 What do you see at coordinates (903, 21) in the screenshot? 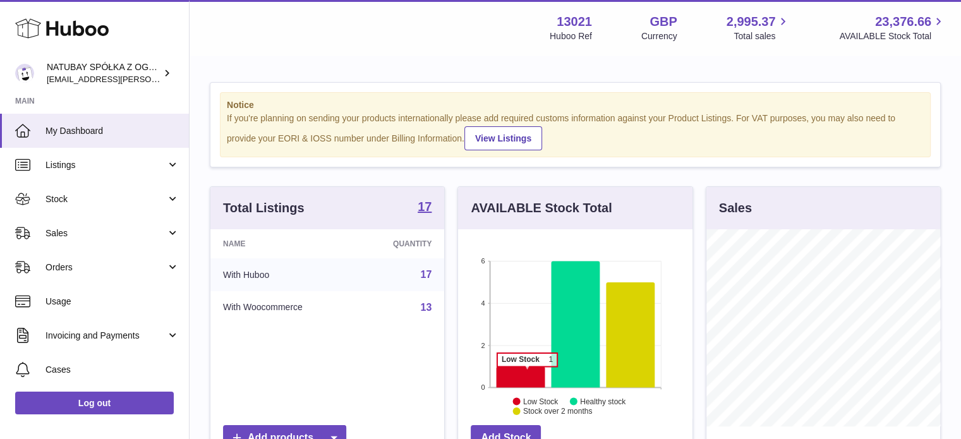
I see `span: 23,376.66` at bounding box center [903, 21].